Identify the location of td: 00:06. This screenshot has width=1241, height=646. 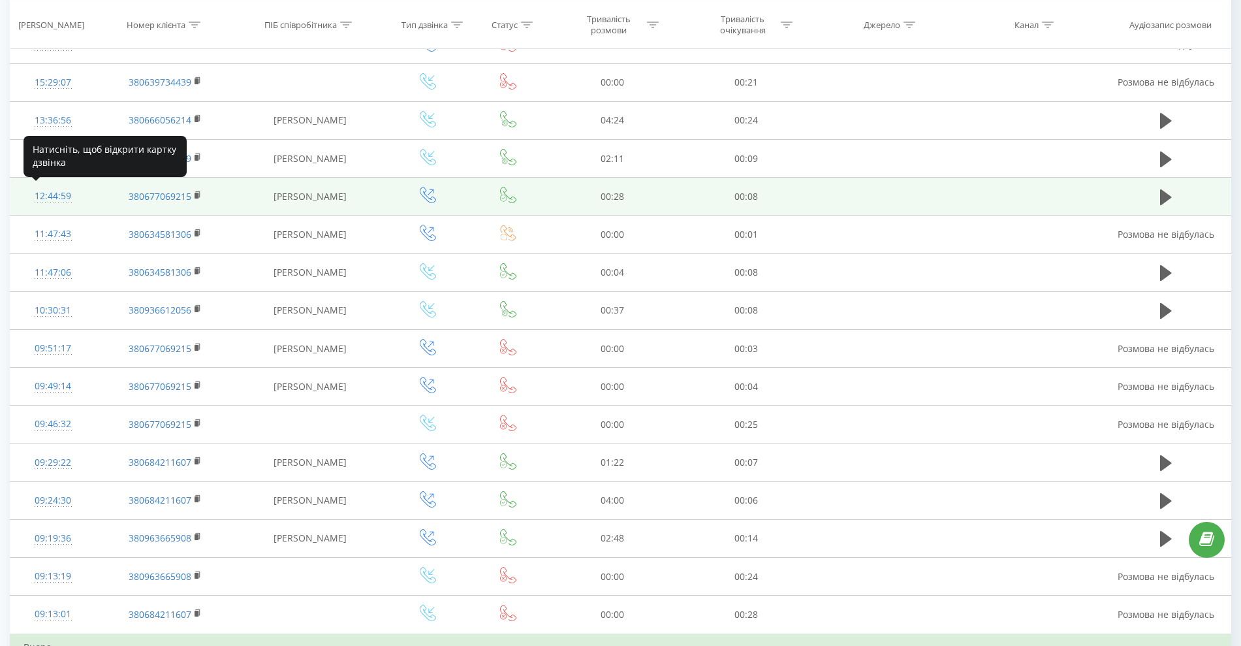
(746, 500).